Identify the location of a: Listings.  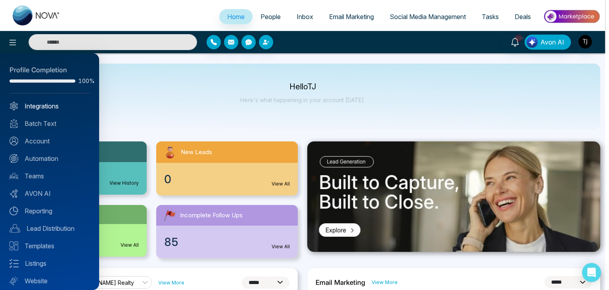
(50, 263).